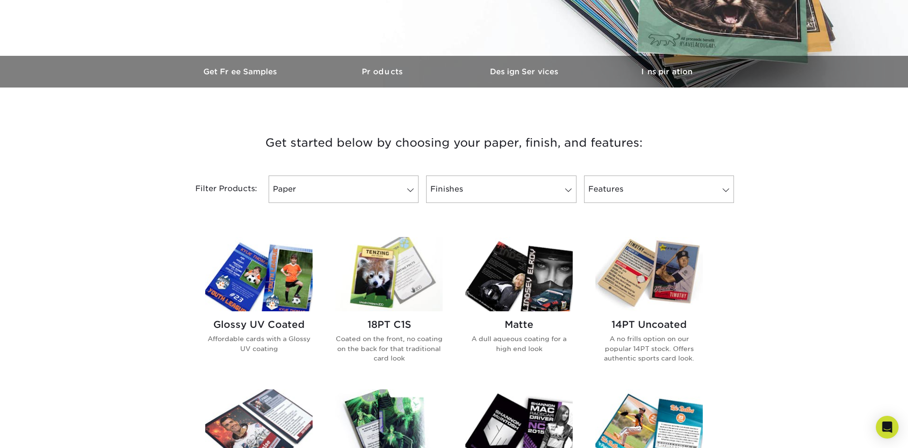  Describe the element at coordinates (383, 71) in the screenshot. I see `a: Products` at that location.